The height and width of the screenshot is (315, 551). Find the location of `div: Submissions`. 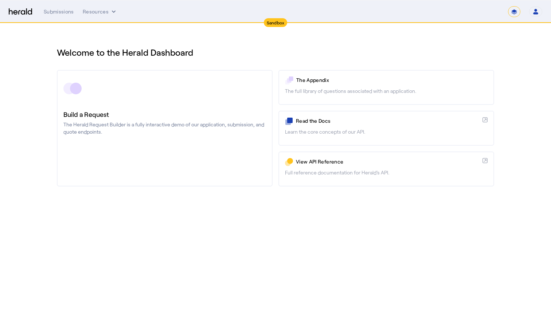

div: Submissions is located at coordinates (59, 12).